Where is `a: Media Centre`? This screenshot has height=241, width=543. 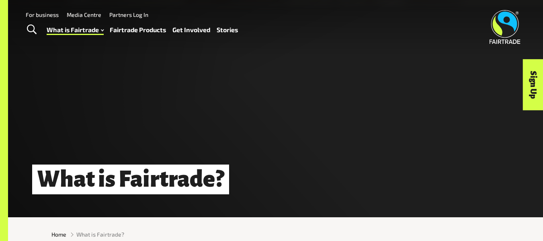 a: Media Centre is located at coordinates (84, 14).